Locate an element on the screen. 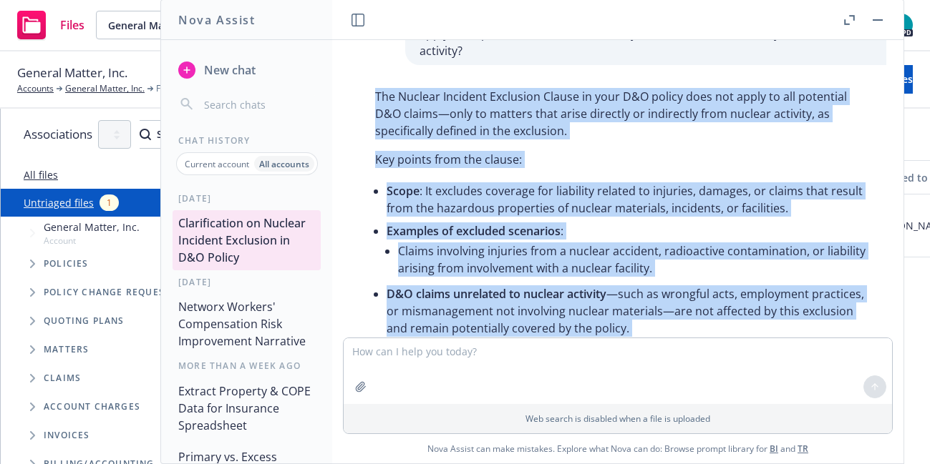 This screenshot has width=930, height=464. span: Matters is located at coordinates (66, 350).